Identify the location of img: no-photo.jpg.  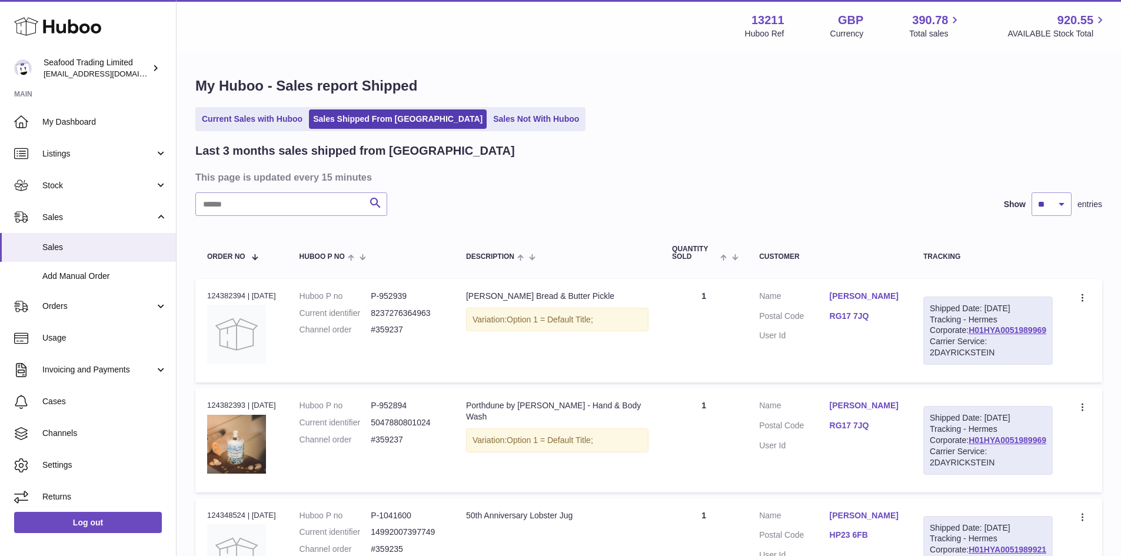
(237, 334).